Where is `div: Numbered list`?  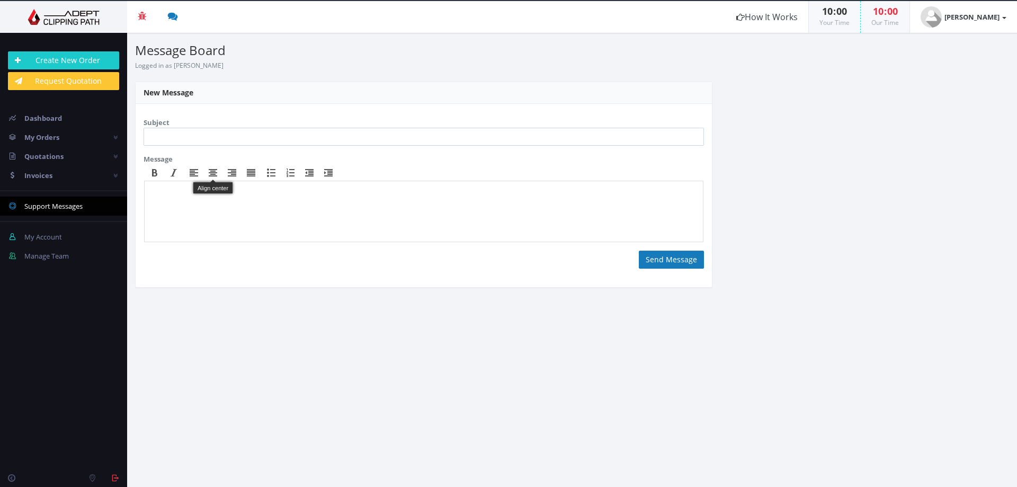
div: Numbered list is located at coordinates (290, 173).